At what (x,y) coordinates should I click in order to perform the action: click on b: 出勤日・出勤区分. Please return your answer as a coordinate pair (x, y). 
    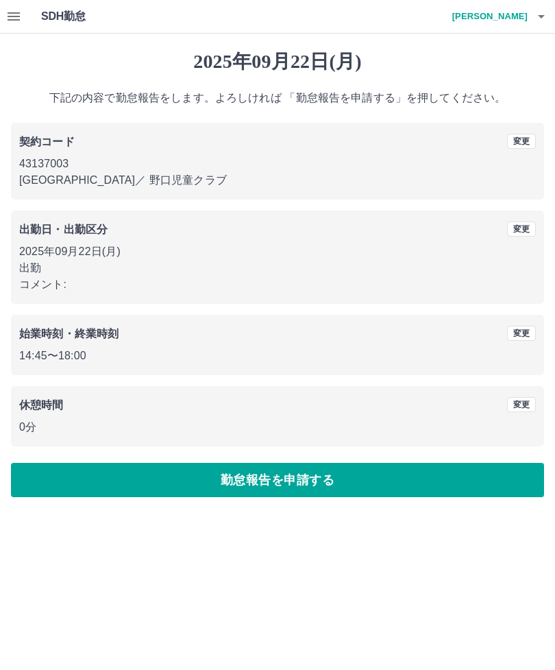
    Looking at the image, I should click on (63, 229).